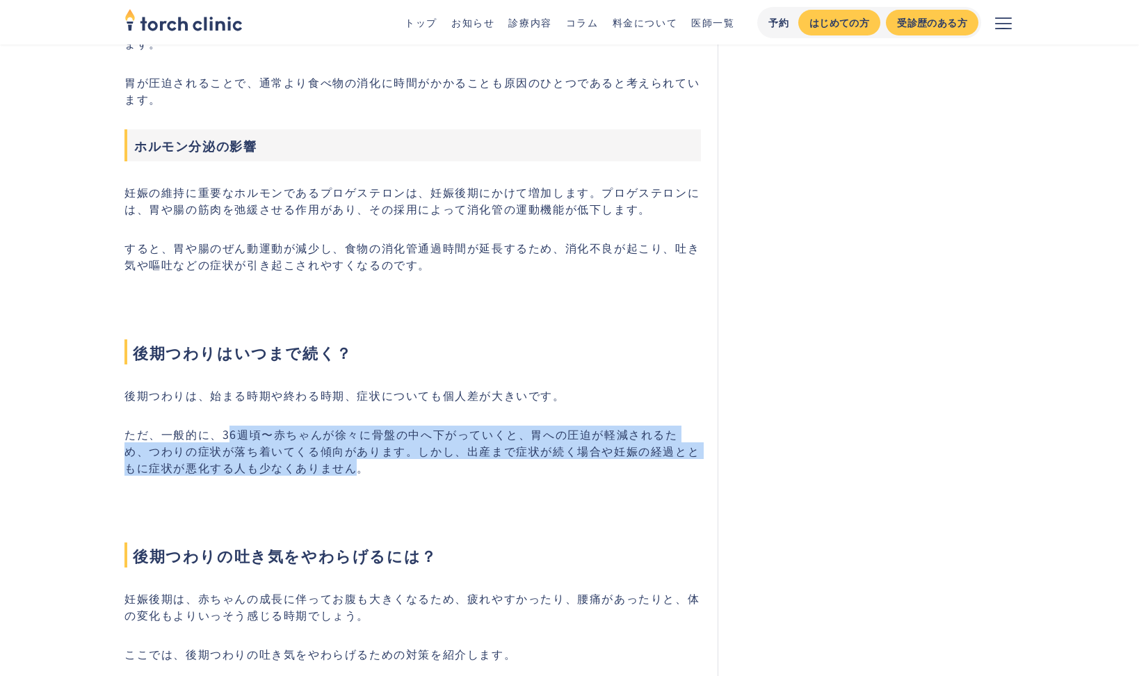 The image size is (1139, 676). What do you see at coordinates (412, 145) in the screenshot?
I see `h3: ホルモン分泌の影響` at bounding box center [412, 145].